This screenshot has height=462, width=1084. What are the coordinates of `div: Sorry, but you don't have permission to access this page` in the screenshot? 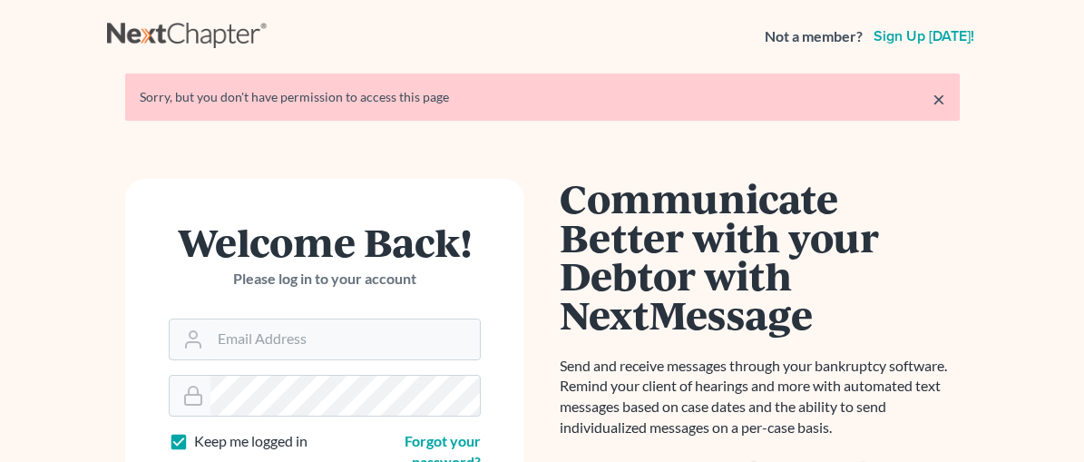 It's located at (543, 97).